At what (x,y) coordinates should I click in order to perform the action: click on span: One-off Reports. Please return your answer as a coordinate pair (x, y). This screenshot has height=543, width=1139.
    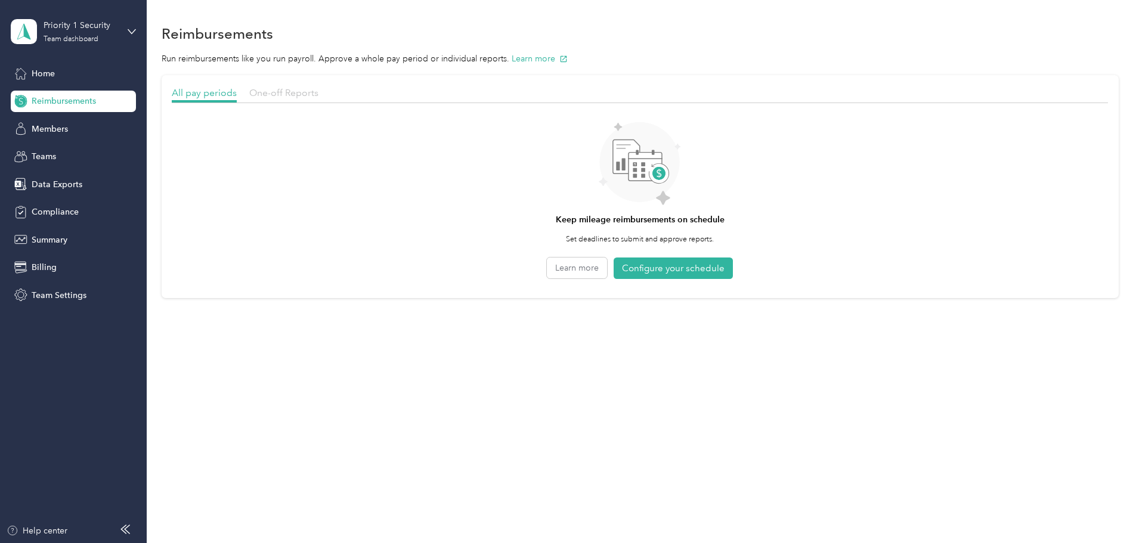
    Looking at the image, I should click on (284, 92).